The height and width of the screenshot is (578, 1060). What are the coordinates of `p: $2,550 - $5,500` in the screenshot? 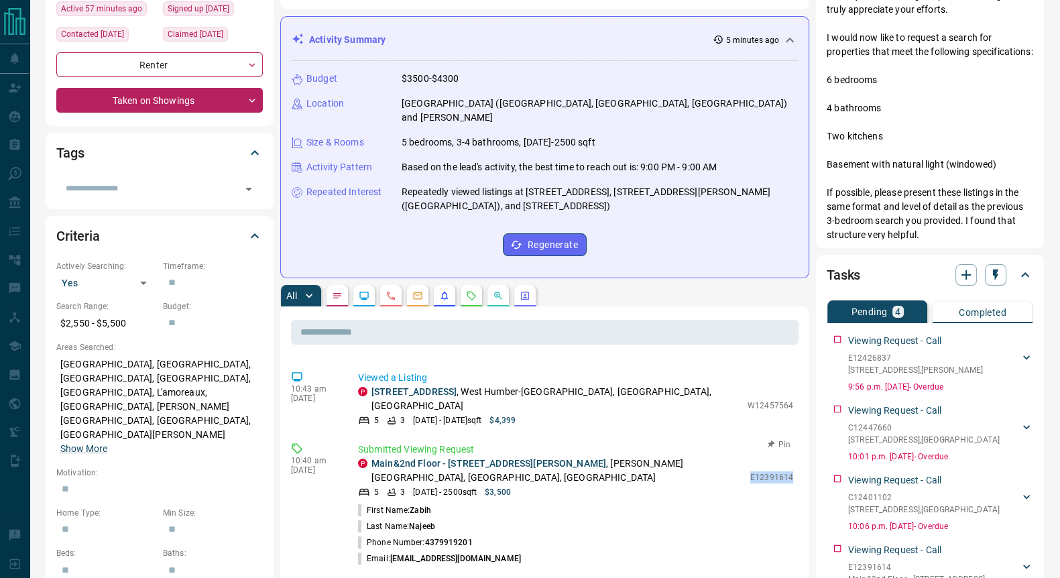 It's located at (106, 323).